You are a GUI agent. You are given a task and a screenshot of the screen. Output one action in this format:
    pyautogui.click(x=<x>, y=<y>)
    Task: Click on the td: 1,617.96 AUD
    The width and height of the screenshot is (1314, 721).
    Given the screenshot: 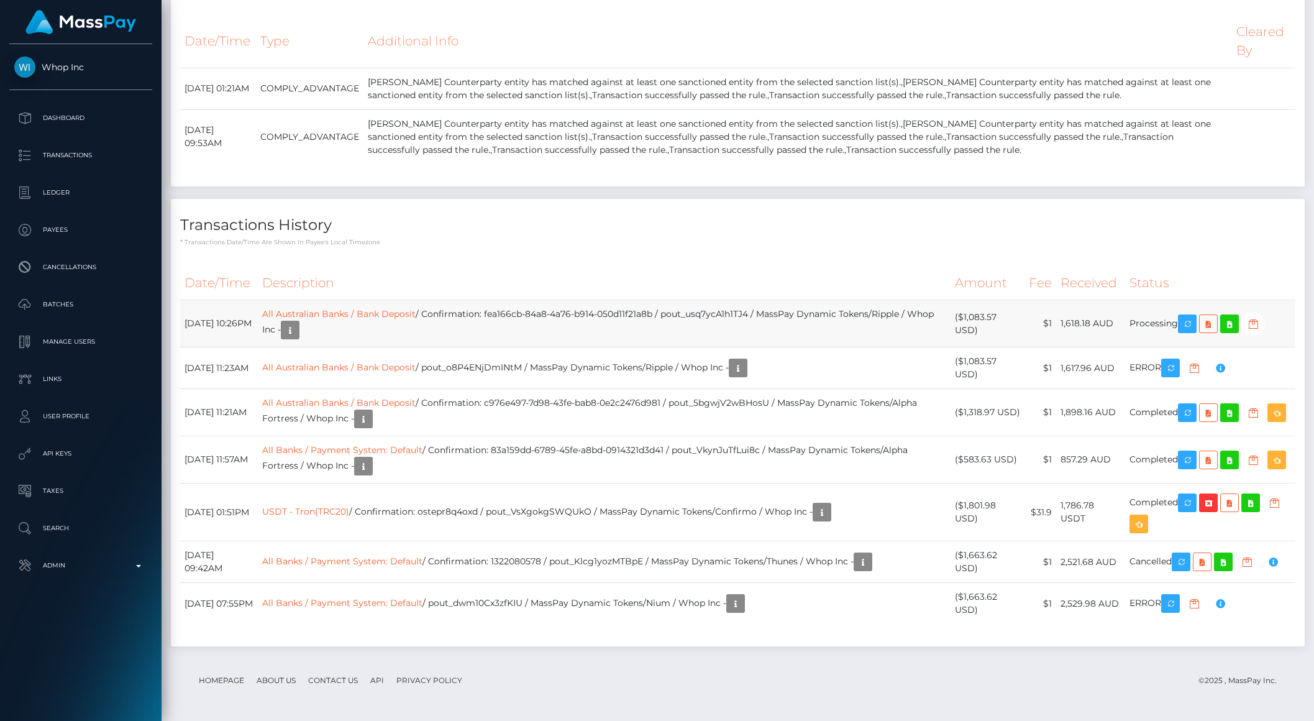 What is the action you would take?
    pyautogui.click(x=1090, y=368)
    